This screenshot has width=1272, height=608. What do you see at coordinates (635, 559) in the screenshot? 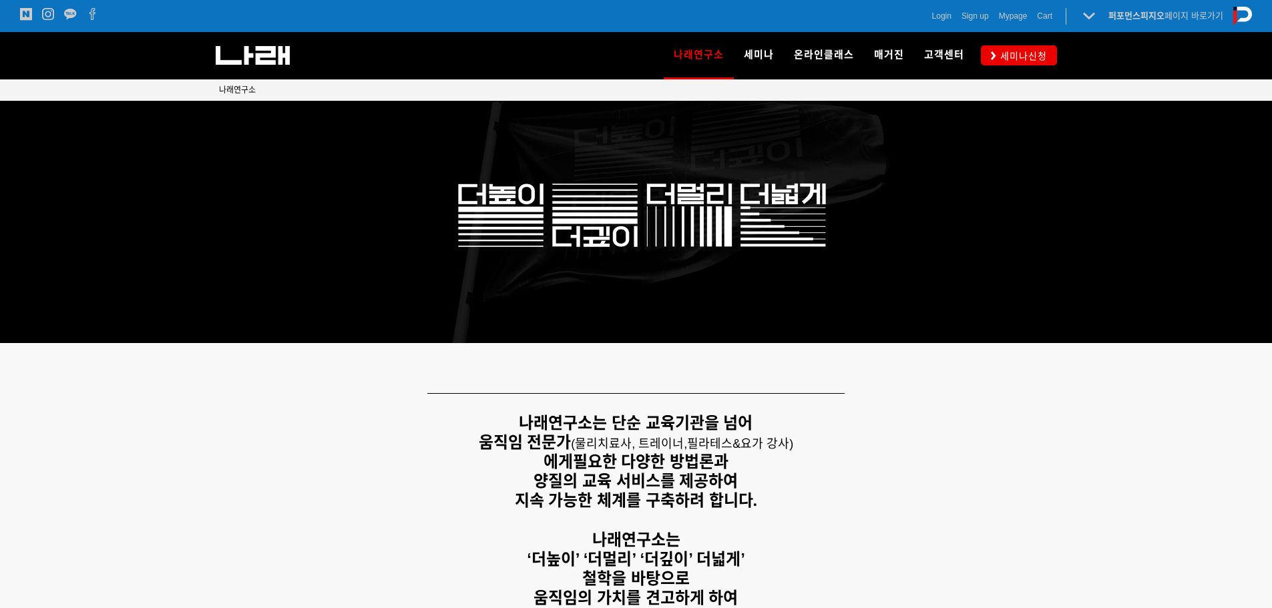
I see `strong: ‘더높이’ ‘더멀리’ ‘더깊이’ 더넓게’` at bounding box center [635, 559].